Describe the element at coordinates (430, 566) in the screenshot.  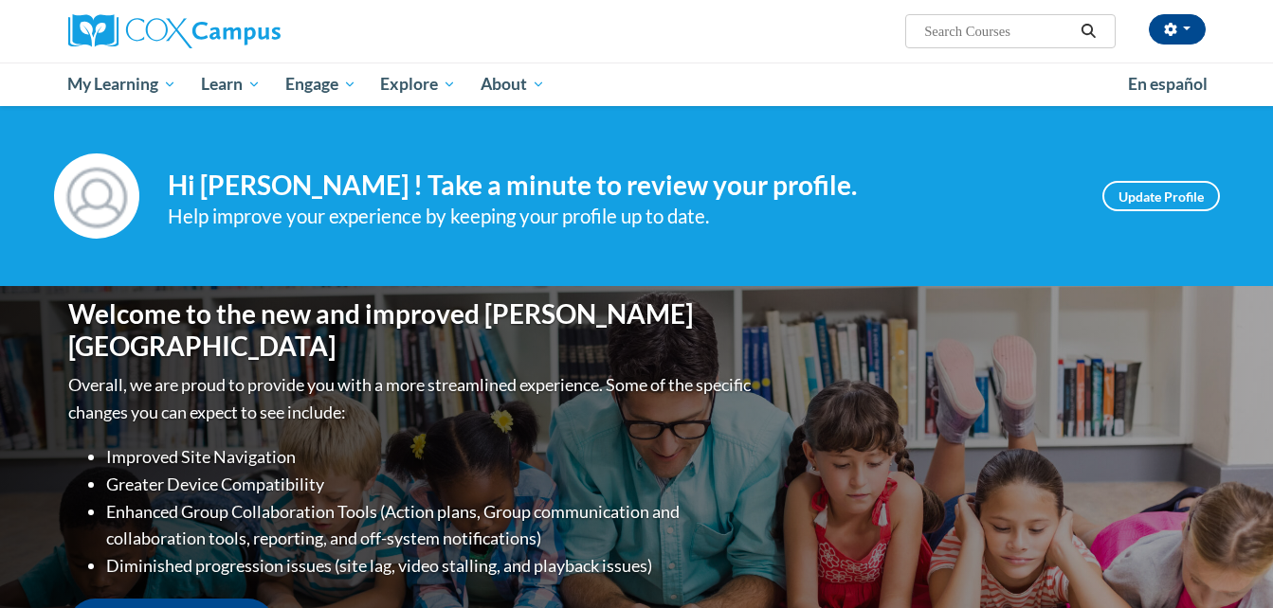
I see `li: Diminished progression issues (site lag, video stalling, and playback issues)` at that location.